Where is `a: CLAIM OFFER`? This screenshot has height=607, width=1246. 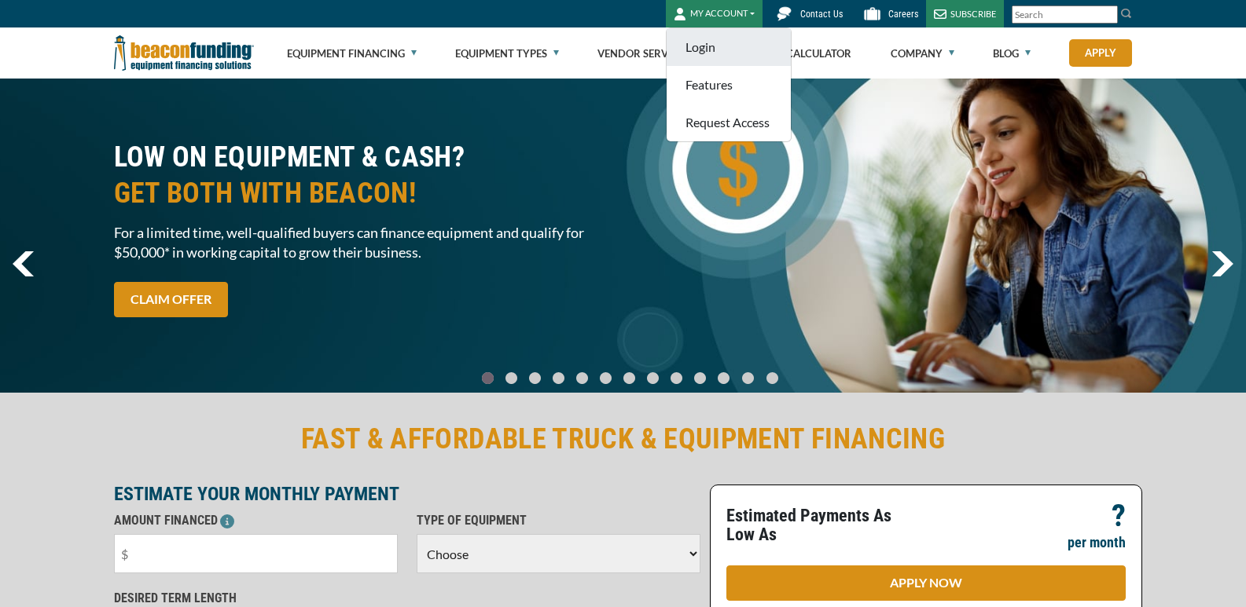
a: CLAIM OFFER is located at coordinates (171, 299).